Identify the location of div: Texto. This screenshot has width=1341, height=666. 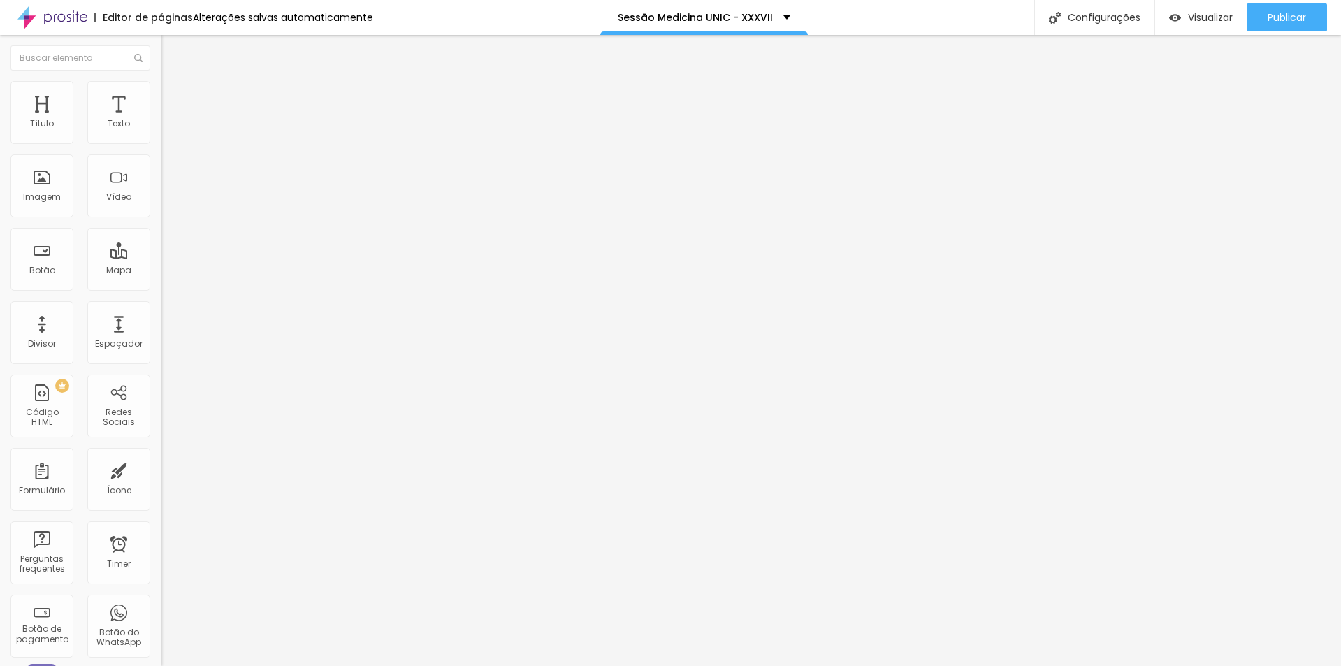
(119, 124).